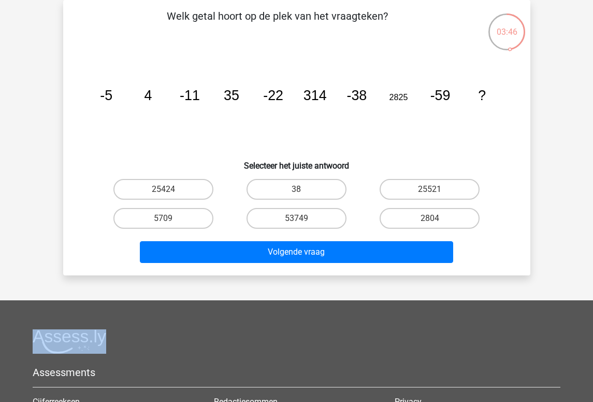 Image resolution: width=593 pixels, height=402 pixels. Describe the element at coordinates (314, 95) in the screenshot. I see `tspan: 314` at that location.